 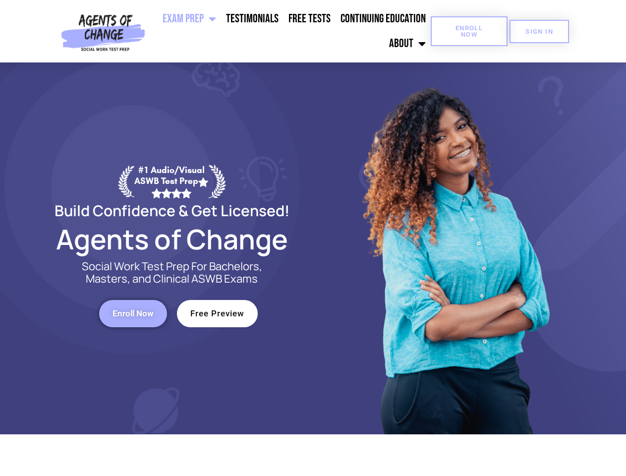 What do you see at coordinates (189, 19) in the screenshot?
I see `a: Exam Prep` at bounding box center [189, 19].